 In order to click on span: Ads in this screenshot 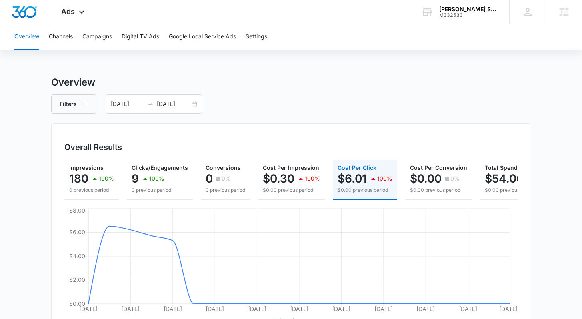, I will do `click(68, 11)`.